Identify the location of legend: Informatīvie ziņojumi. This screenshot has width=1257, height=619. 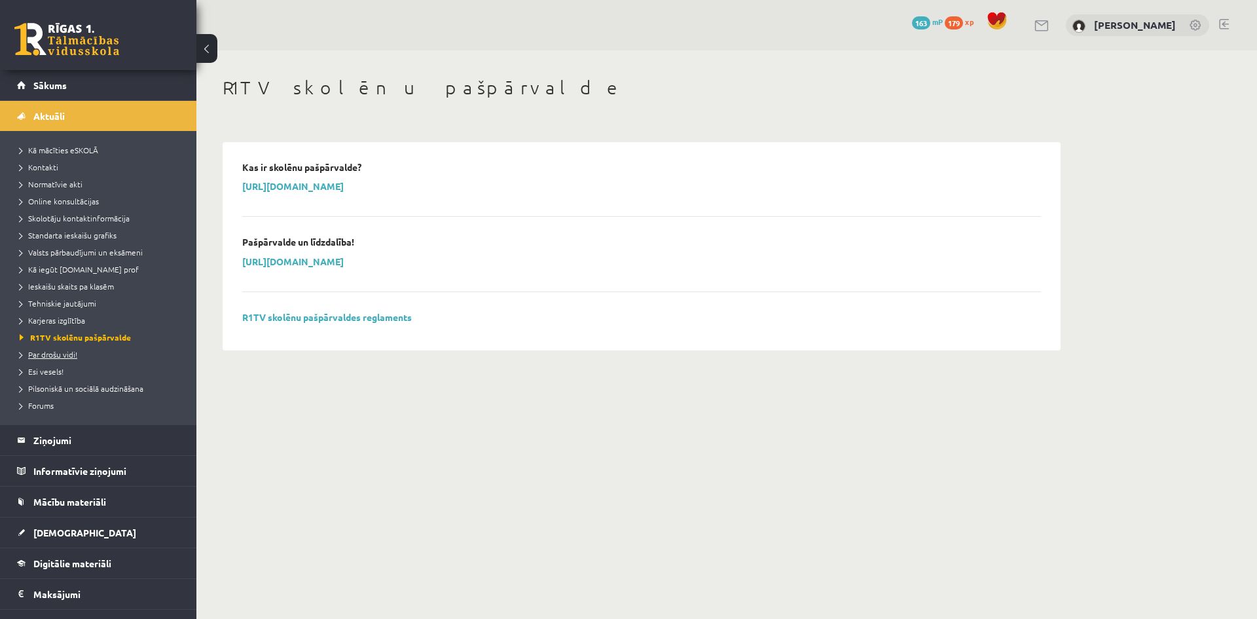
(107, 471).